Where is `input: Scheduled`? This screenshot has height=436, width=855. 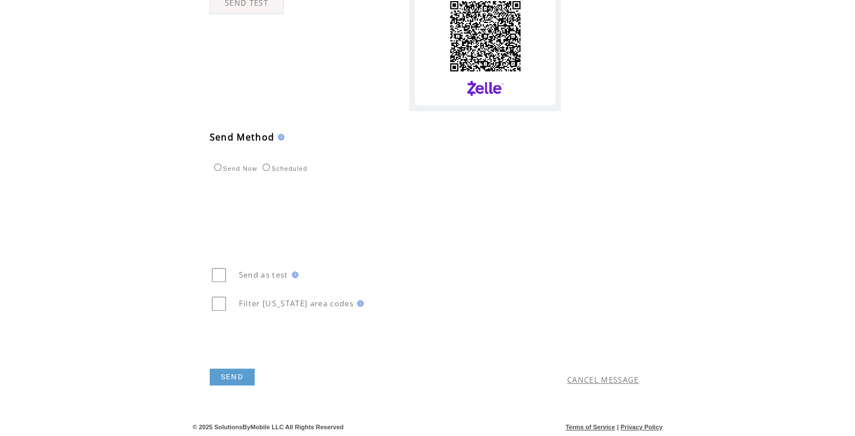
input: Scheduled is located at coordinates (266, 167).